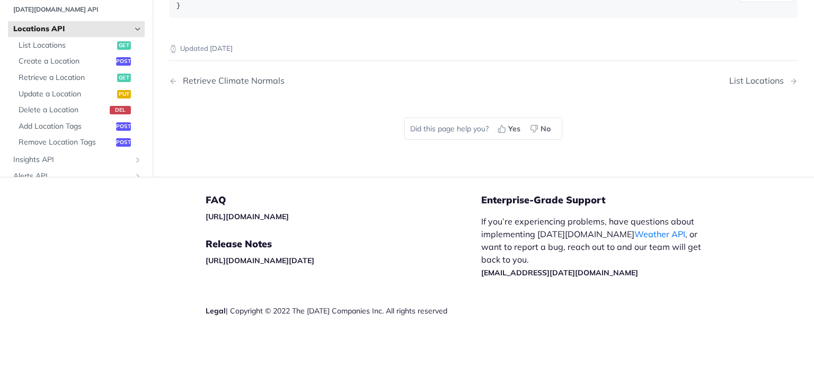  Describe the element at coordinates (66, 127) in the screenshot. I see `span: Add Location Tags` at that location.